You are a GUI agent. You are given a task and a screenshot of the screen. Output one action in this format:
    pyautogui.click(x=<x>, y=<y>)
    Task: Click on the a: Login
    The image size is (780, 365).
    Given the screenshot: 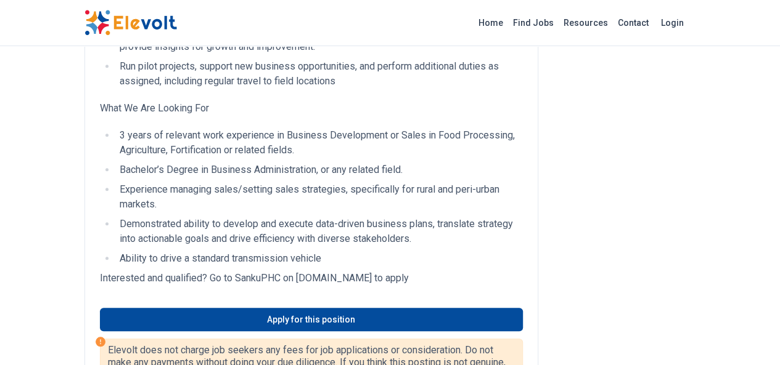 What is the action you would take?
    pyautogui.click(x=672, y=23)
    